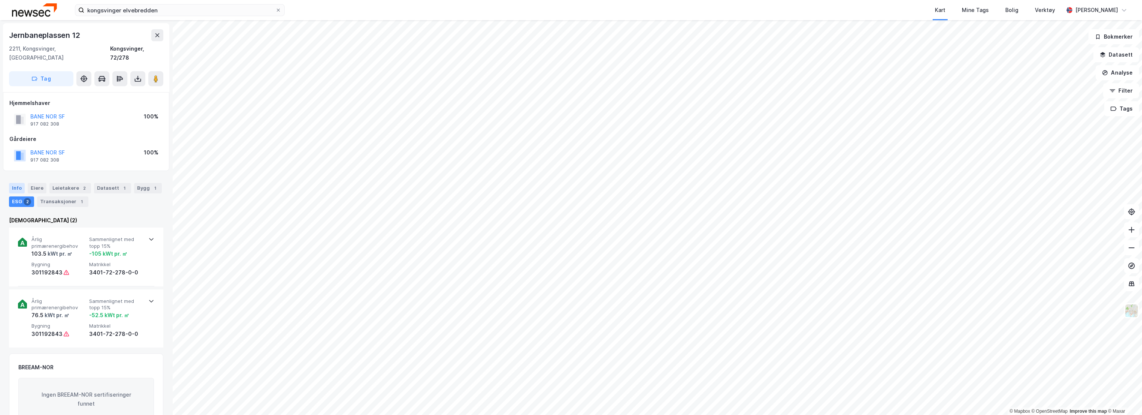 Image resolution: width=1142 pixels, height=415 pixels. I want to click on div: Bolig, so click(1012, 10).